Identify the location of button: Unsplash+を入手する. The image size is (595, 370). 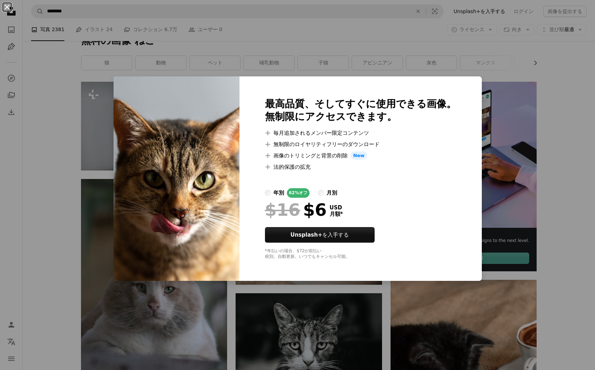
(320, 235).